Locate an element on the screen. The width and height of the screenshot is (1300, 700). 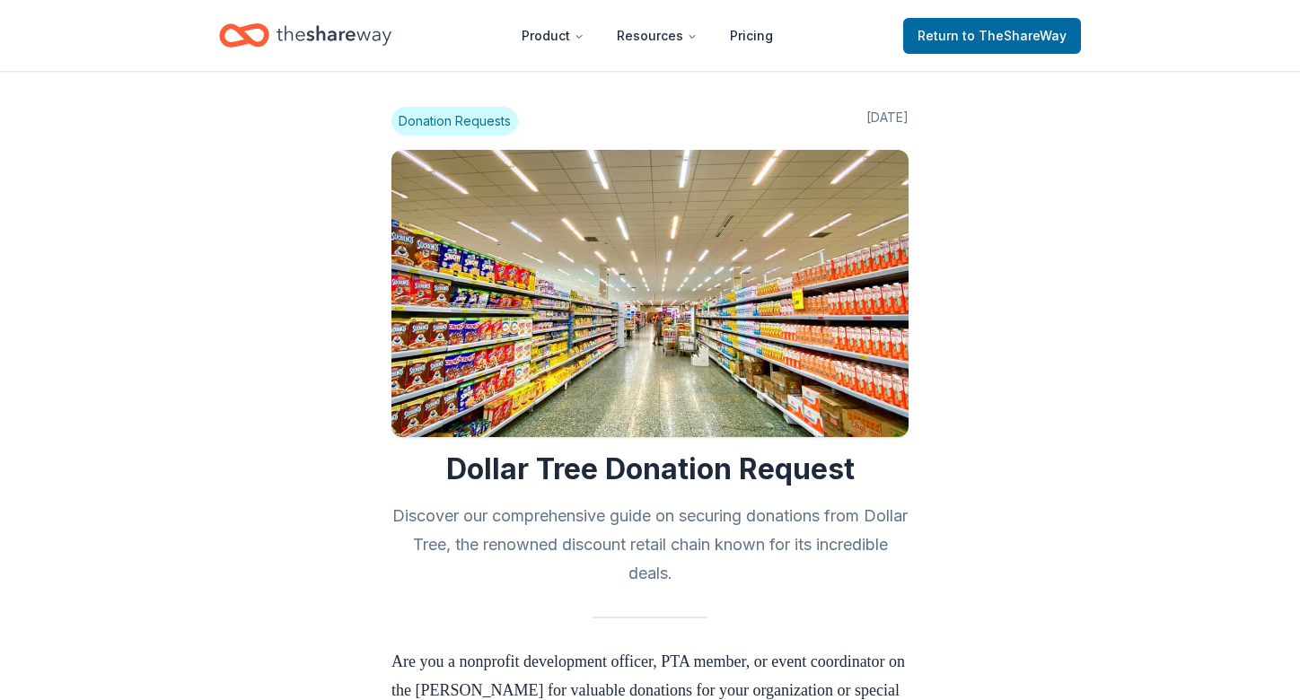
a: Home is located at coordinates (305, 35).